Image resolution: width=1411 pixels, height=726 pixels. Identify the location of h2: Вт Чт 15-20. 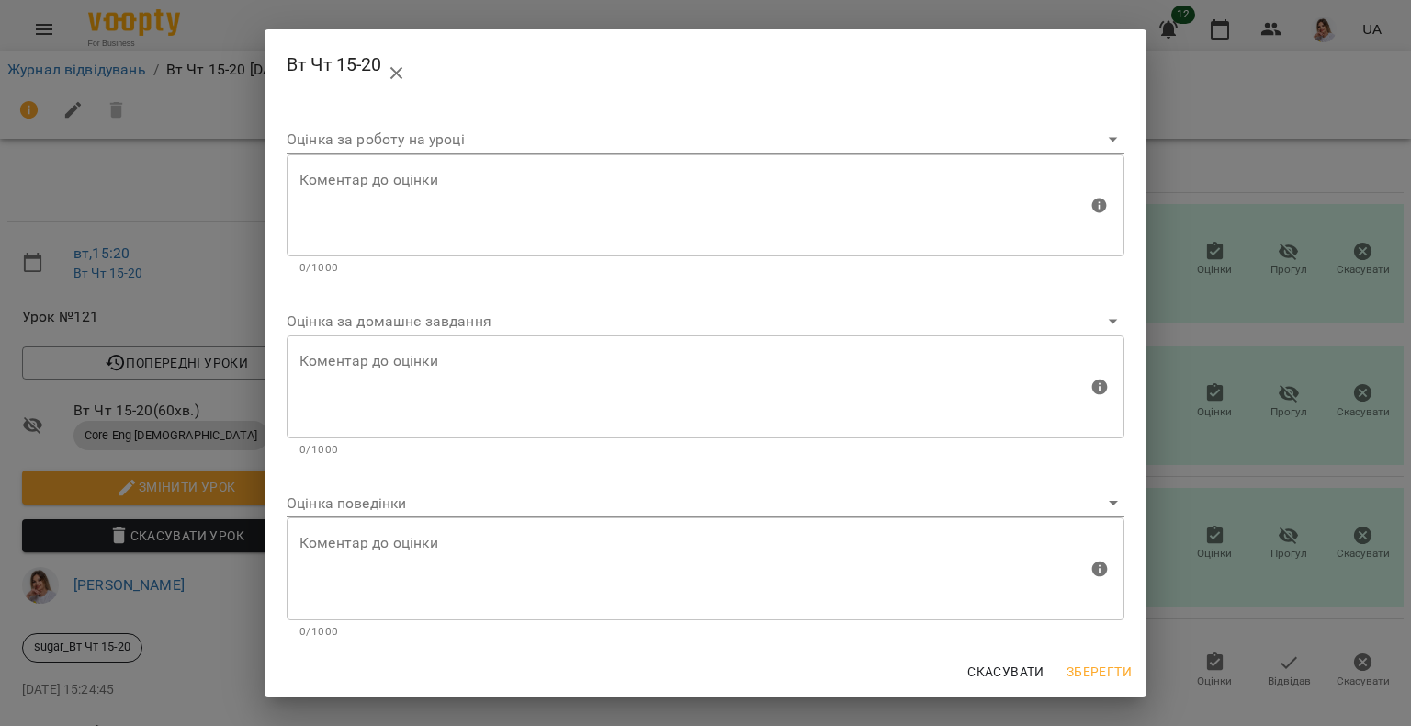
(706, 66).